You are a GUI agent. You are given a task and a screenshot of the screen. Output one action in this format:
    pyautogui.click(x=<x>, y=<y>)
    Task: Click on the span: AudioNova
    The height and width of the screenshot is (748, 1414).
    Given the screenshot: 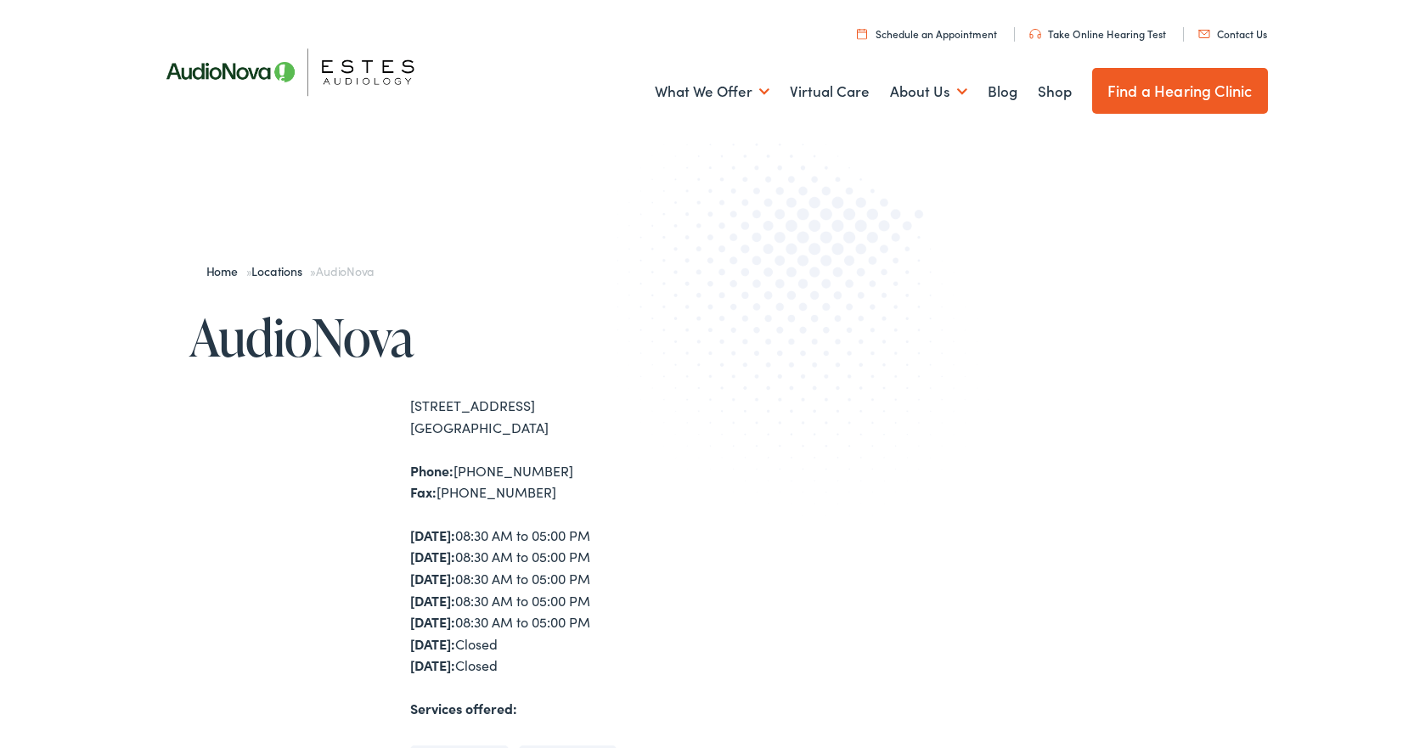 What is the action you would take?
    pyautogui.click(x=345, y=271)
    